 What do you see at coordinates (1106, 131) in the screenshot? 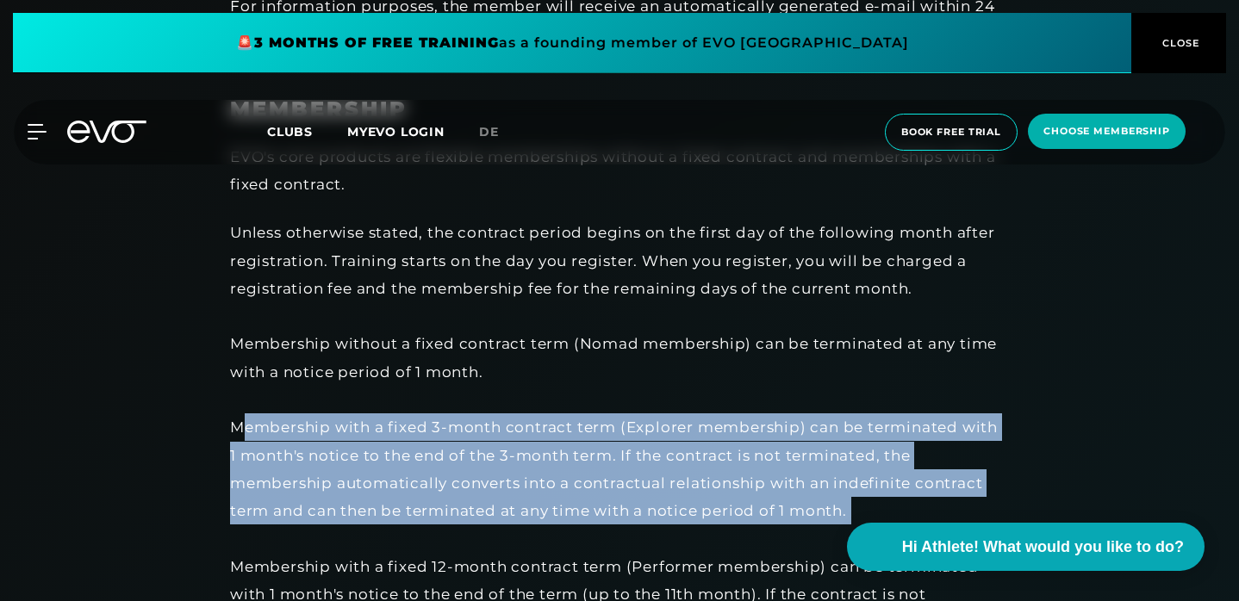
I see `span: choose membership` at bounding box center [1106, 131].